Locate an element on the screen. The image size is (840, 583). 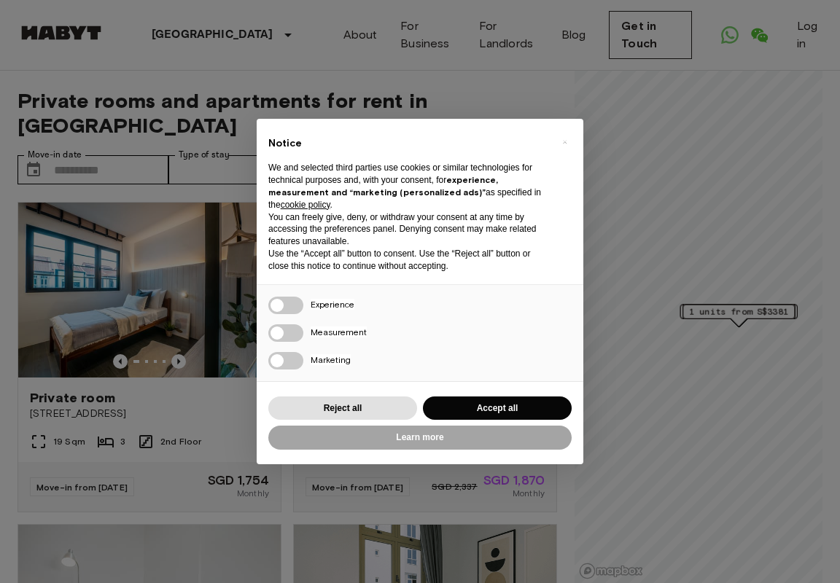
p: You can freely give, deny, or withdraw your consent at any time by accessing the preferences pane... is located at coordinates (408, 230).